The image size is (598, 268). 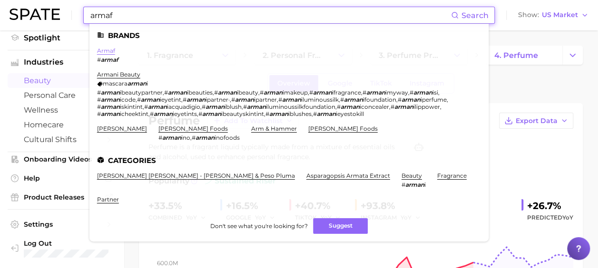 What do you see at coordinates (134, 114) in the screenshot?
I see `span: icheektint` at bounding box center [134, 114].